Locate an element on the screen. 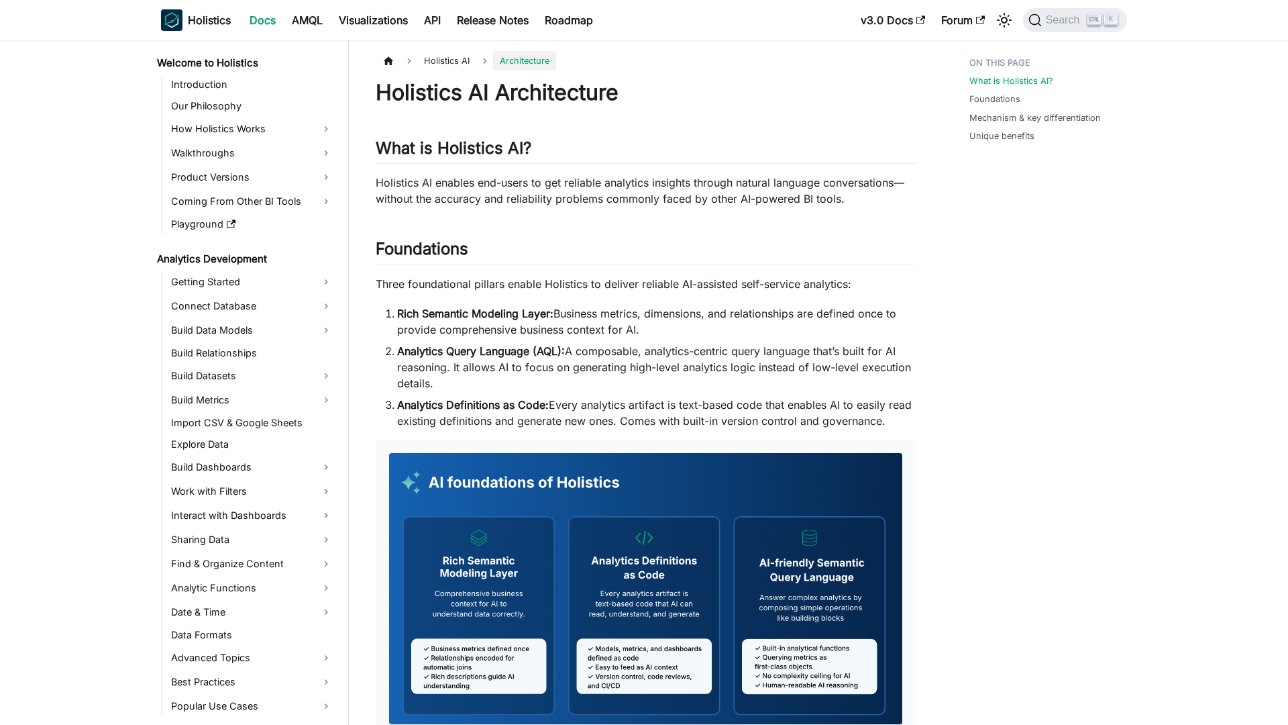 This screenshot has height=725, width=1288. a: Interact with Dashboards is located at coordinates (252, 515).